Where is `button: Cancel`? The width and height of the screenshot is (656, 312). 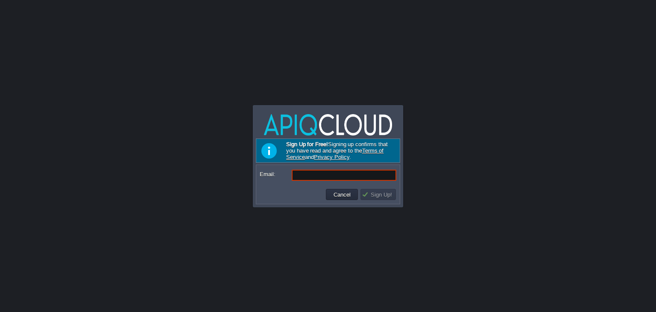 button: Cancel is located at coordinates (342, 194).